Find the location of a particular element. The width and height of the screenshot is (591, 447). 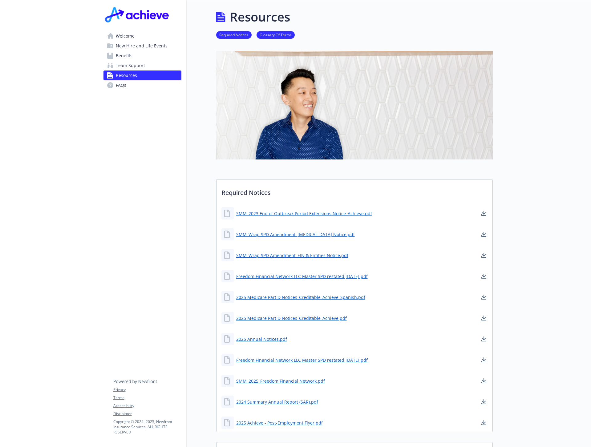

a: Benefits is located at coordinates (142, 56).